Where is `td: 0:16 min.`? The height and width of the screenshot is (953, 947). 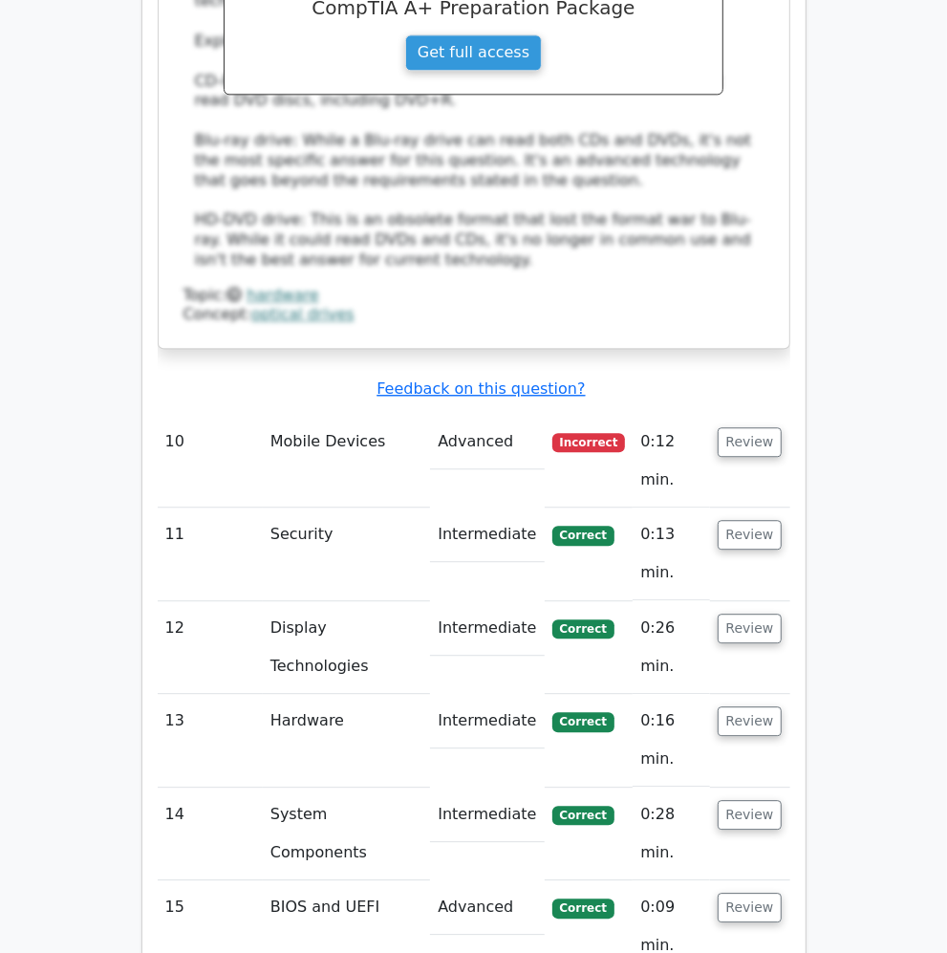 td: 0:16 min. is located at coordinates (671, 740).